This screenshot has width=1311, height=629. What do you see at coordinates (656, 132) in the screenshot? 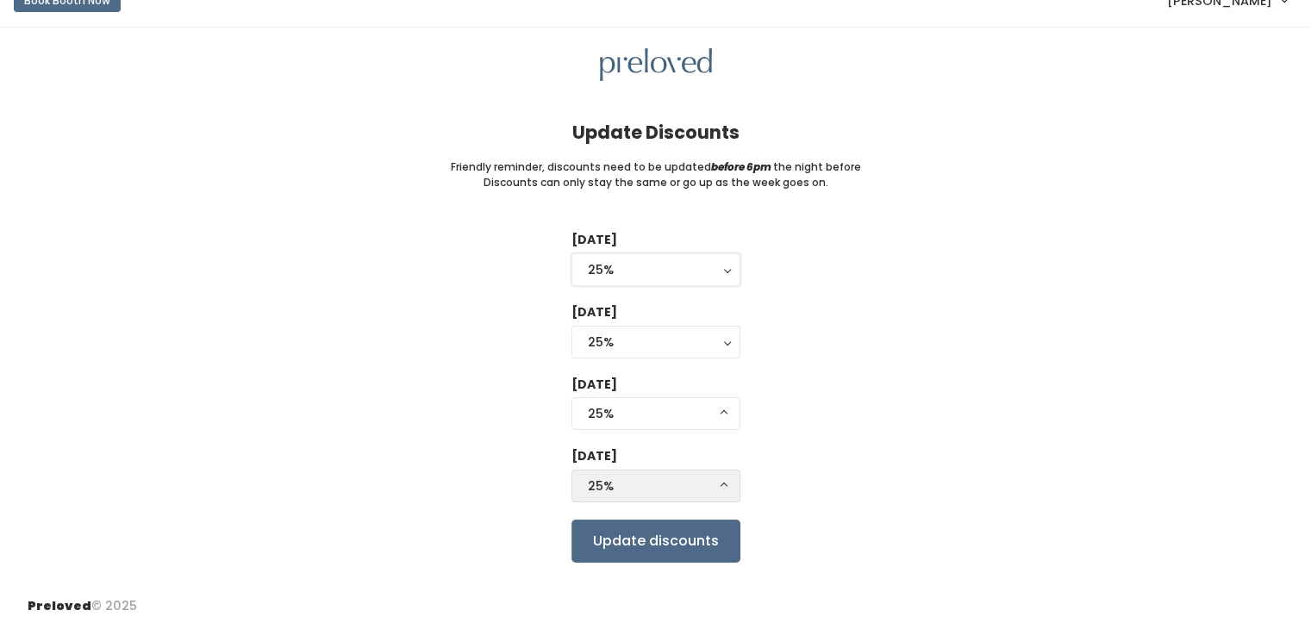
I see `h4: Update Discounts` at bounding box center [656, 132].